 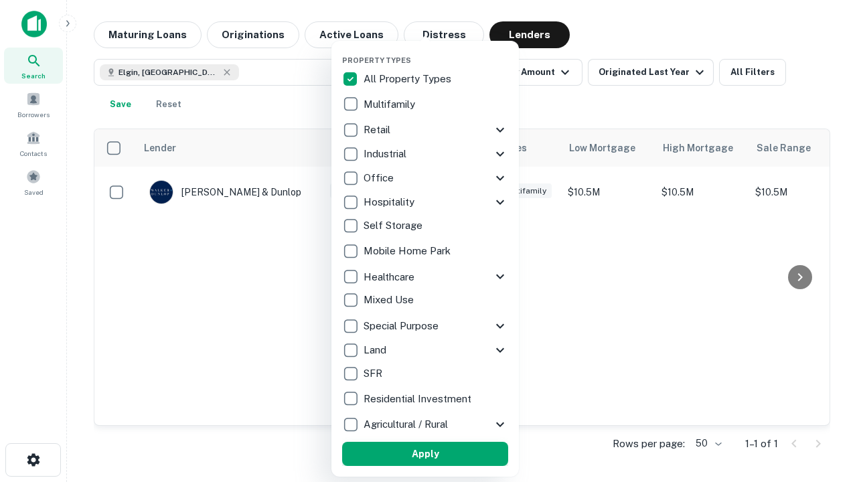 What do you see at coordinates (425, 276) in the screenshot?
I see `div: Healthcare` at bounding box center [425, 276].